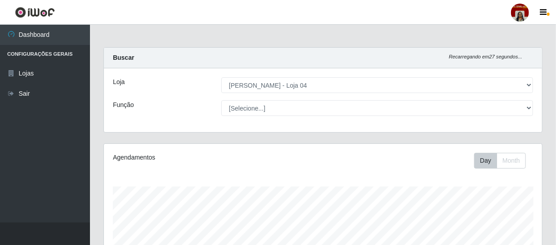  Describe the element at coordinates (486, 161) in the screenshot. I see `button: Day` at that location.